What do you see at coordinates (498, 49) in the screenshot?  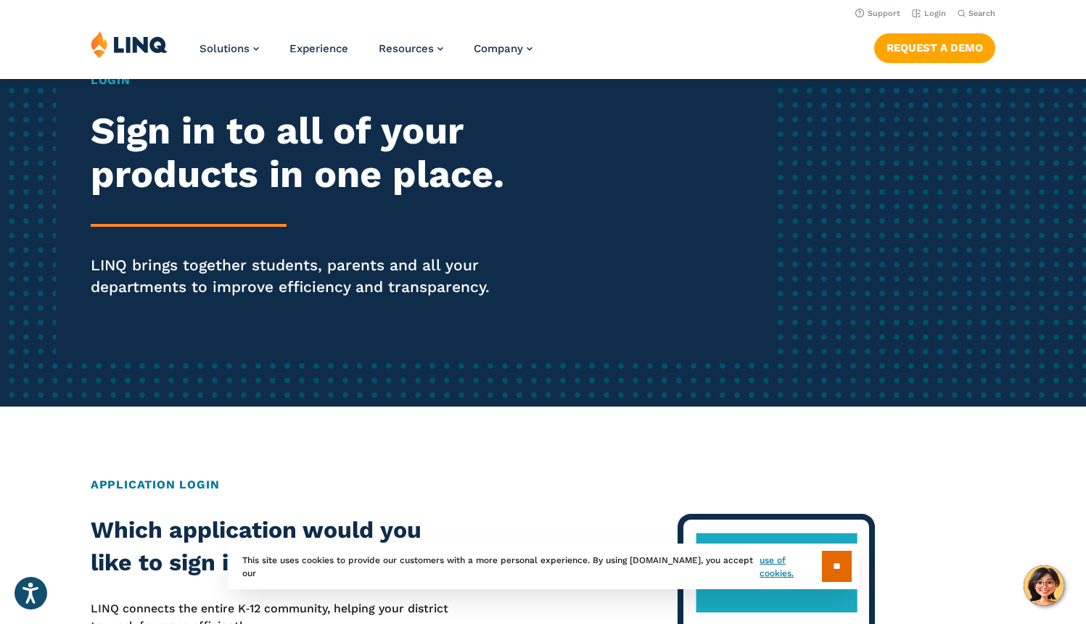 I see `span: Company` at bounding box center [498, 49].